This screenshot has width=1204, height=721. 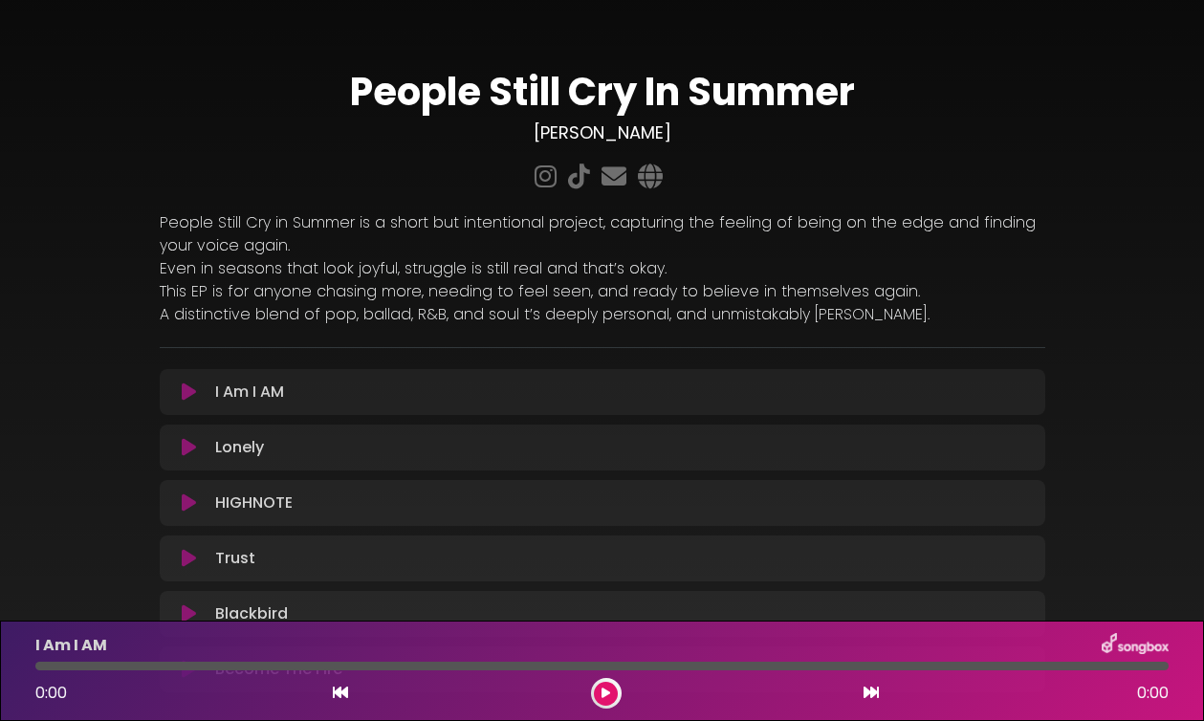 What do you see at coordinates (239, 448) in the screenshot?
I see `p: Lonely` at bounding box center [239, 448].